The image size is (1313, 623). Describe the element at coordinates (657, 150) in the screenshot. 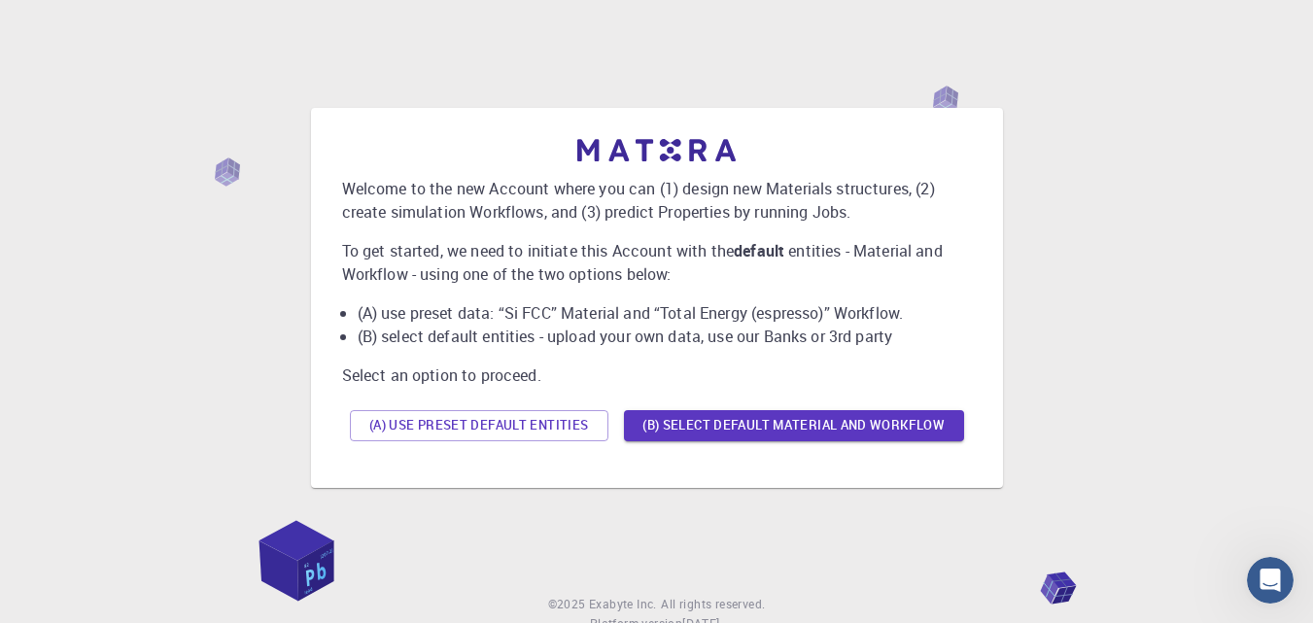

I see `img: logo` at that location.